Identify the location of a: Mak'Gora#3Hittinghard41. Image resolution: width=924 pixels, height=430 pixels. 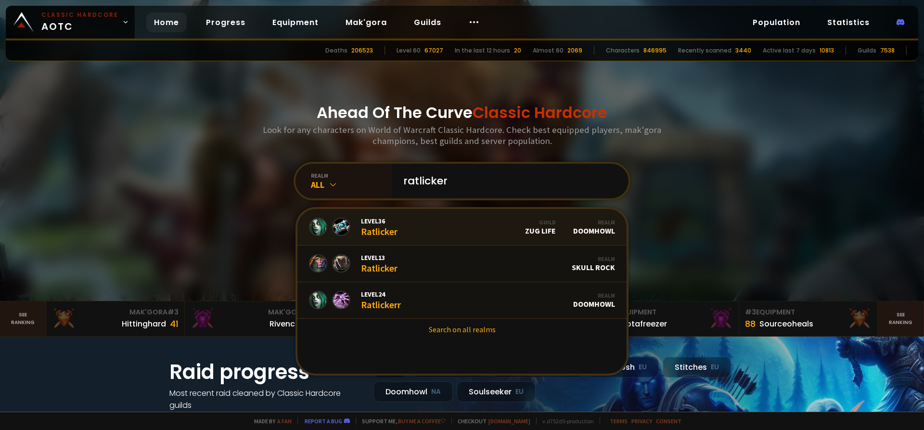
(116, 319).